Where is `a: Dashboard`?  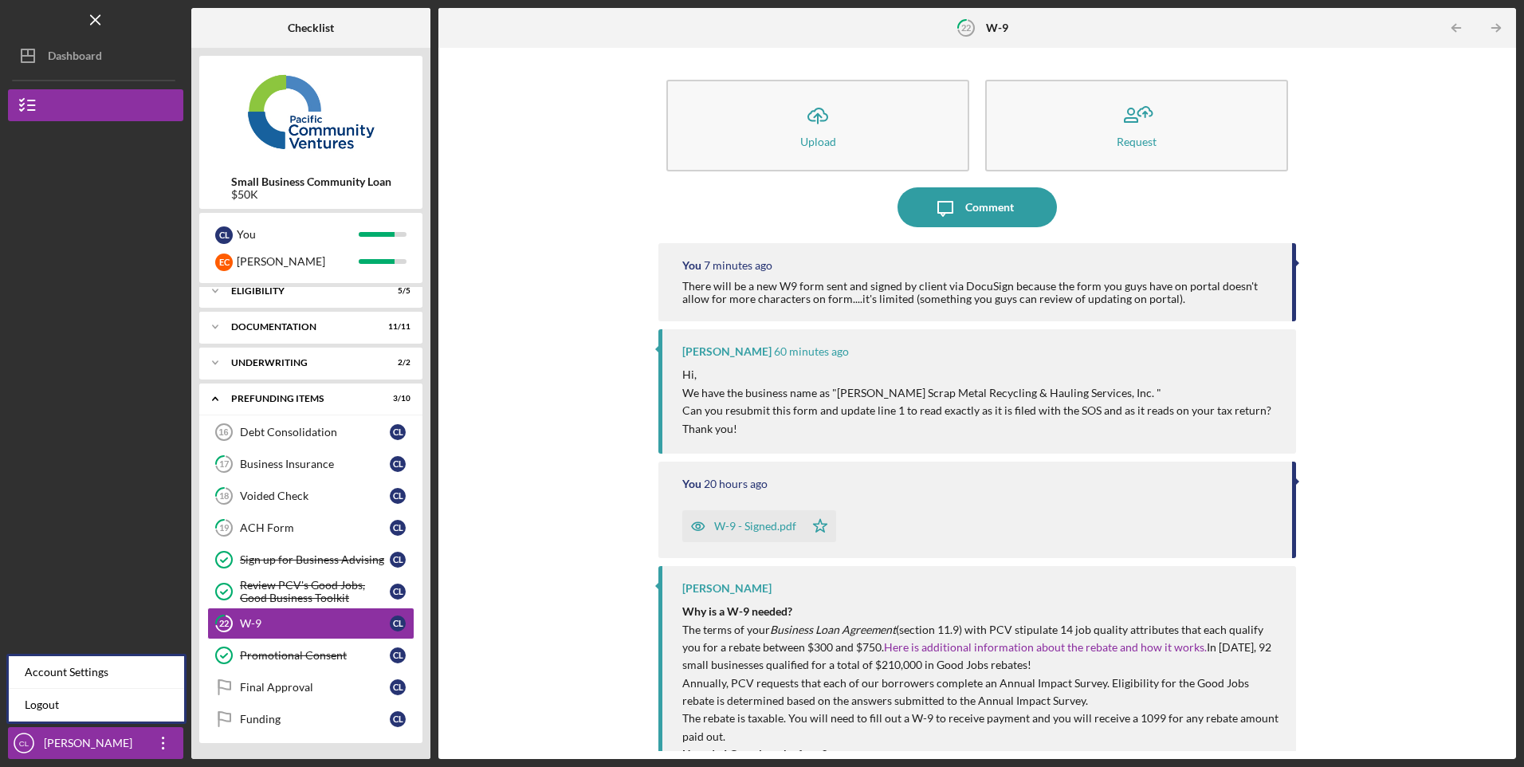
a: Dashboard is located at coordinates (96, 56).